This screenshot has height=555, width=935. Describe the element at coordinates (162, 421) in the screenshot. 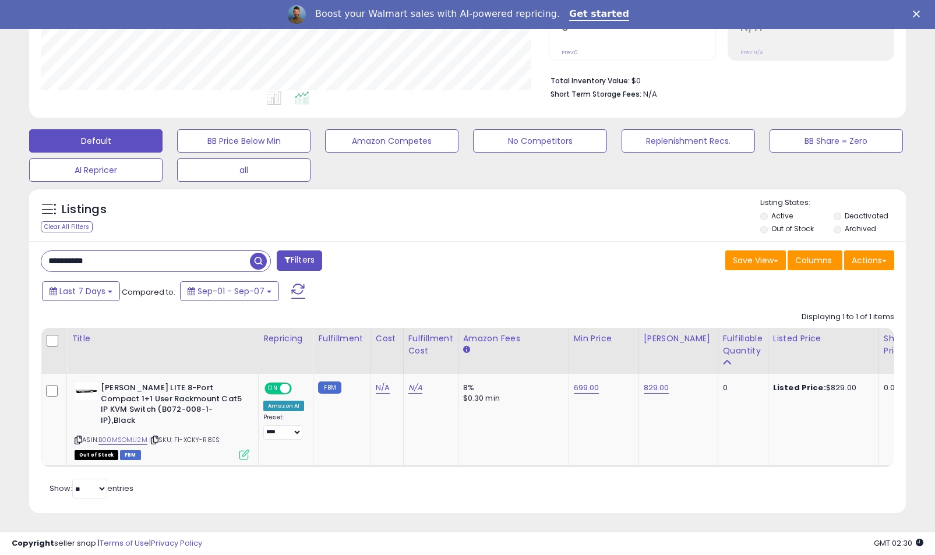

I see `div: ASIN:` at that location.